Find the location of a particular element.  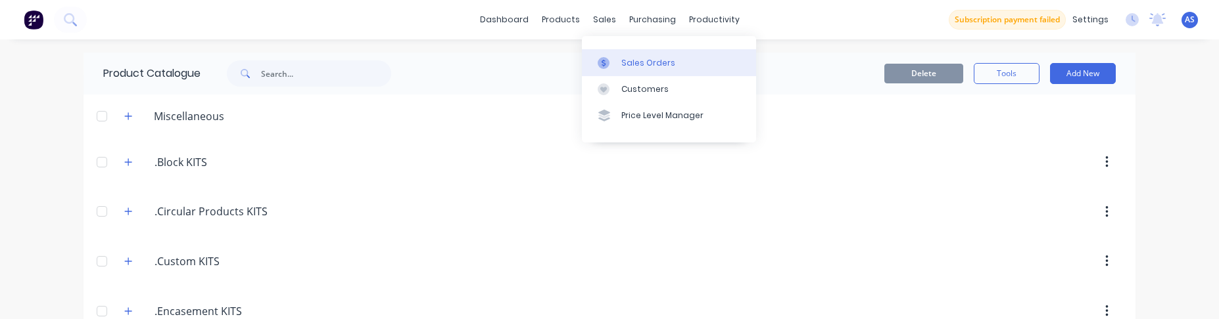

input: Search... is located at coordinates (326, 74).